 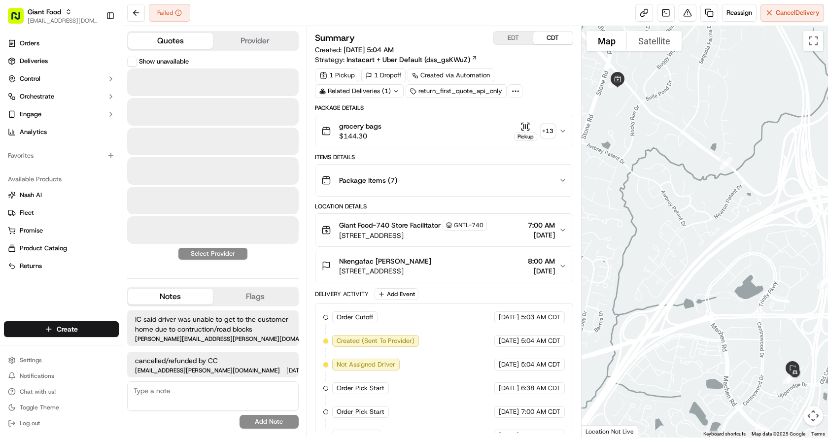 I want to click on button: Flags, so click(x=255, y=297).